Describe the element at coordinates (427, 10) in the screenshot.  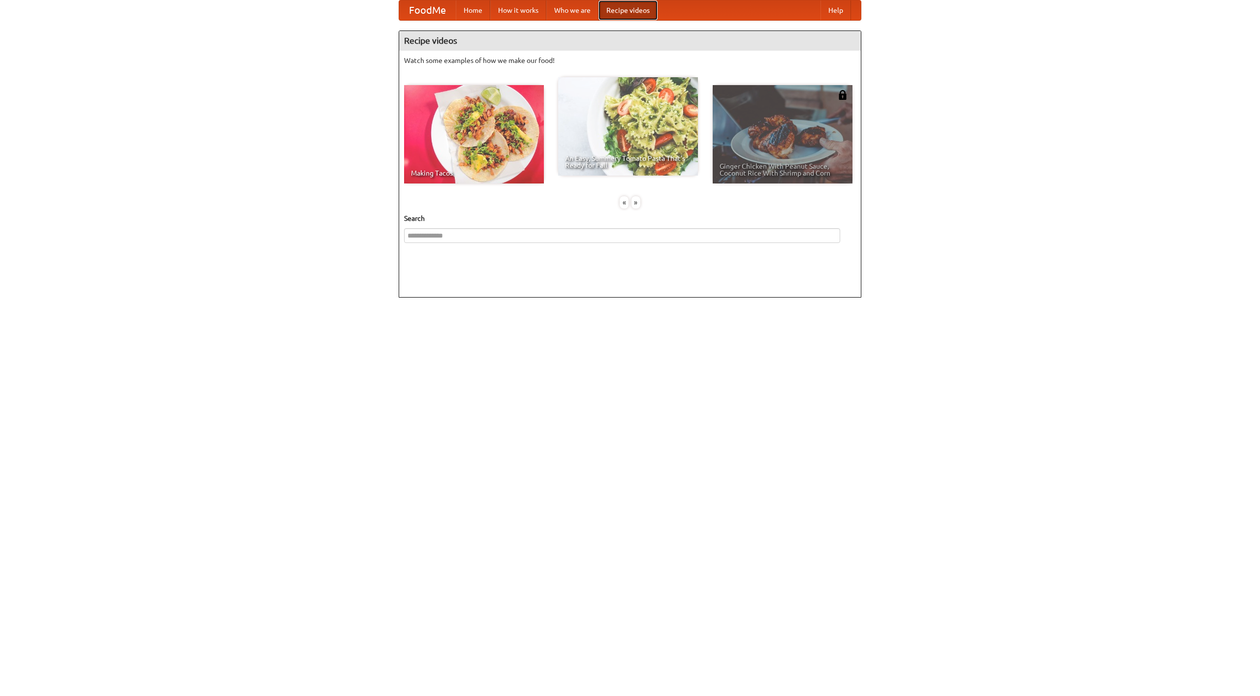
I see `a: FoodMe` at that location.